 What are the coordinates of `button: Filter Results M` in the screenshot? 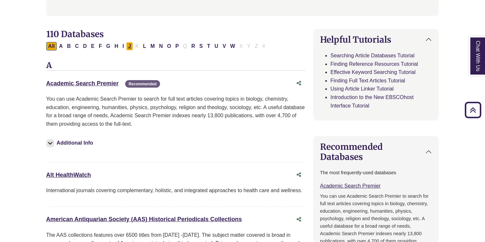 It's located at (152, 46).